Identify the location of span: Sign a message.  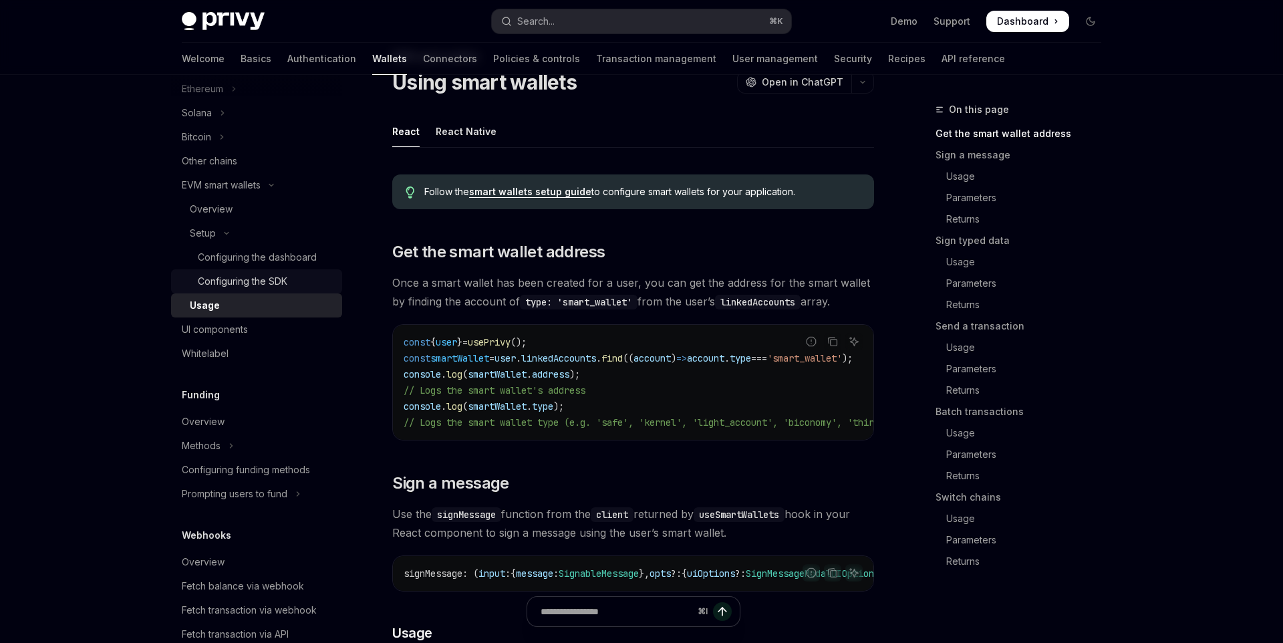
(450, 483).